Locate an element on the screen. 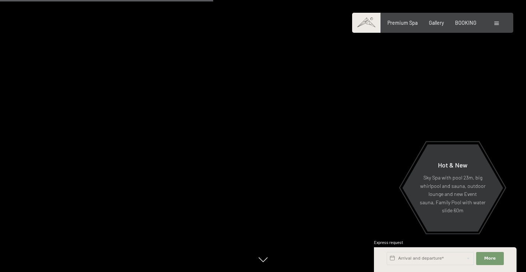 This screenshot has width=526, height=272. a: BOOKING is located at coordinates (466, 23).